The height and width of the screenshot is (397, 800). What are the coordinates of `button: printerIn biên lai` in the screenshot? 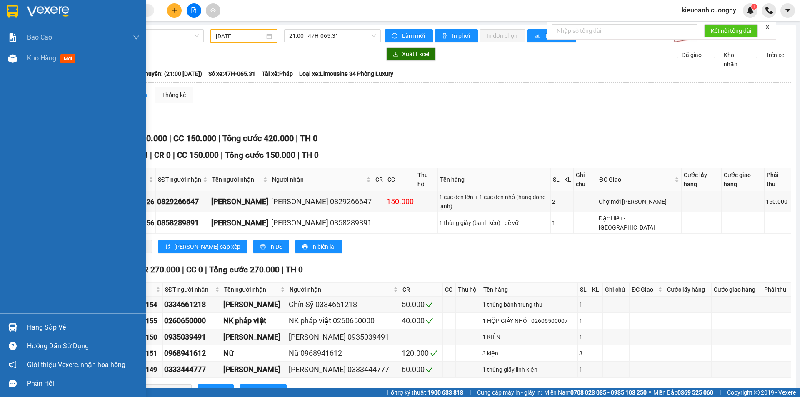 It's located at (319, 247).